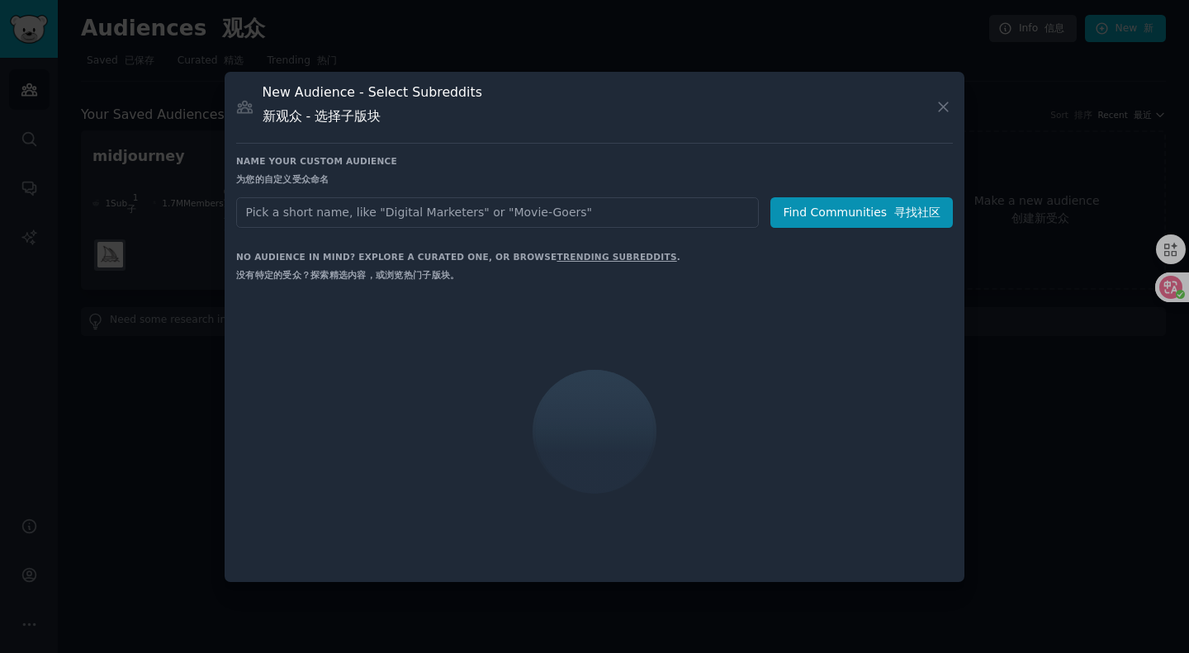  I want to click on font: 新观众 - 选择子版块, so click(322, 116).